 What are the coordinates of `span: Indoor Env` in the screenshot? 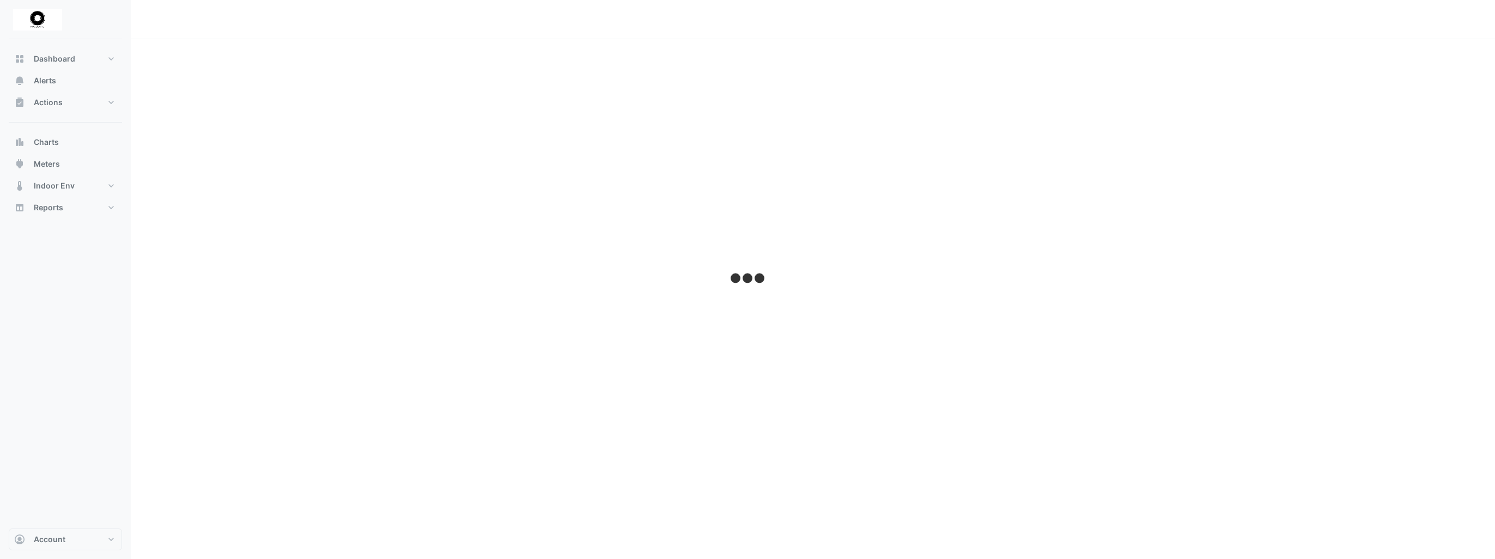 It's located at (54, 186).